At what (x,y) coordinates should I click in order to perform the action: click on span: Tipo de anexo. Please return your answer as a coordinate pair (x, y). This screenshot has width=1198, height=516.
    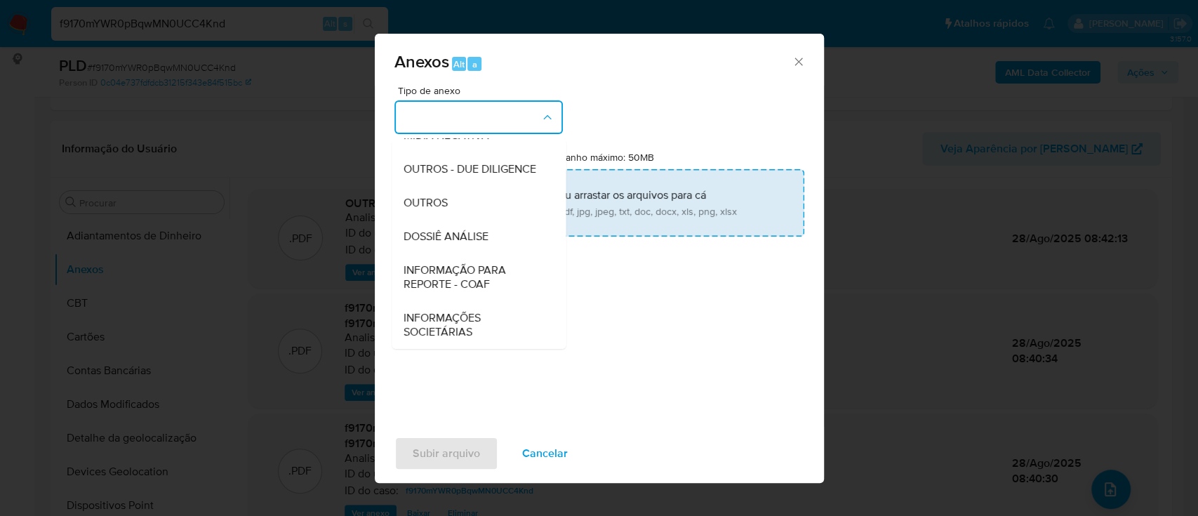
    Looking at the image, I should click on (482, 91).